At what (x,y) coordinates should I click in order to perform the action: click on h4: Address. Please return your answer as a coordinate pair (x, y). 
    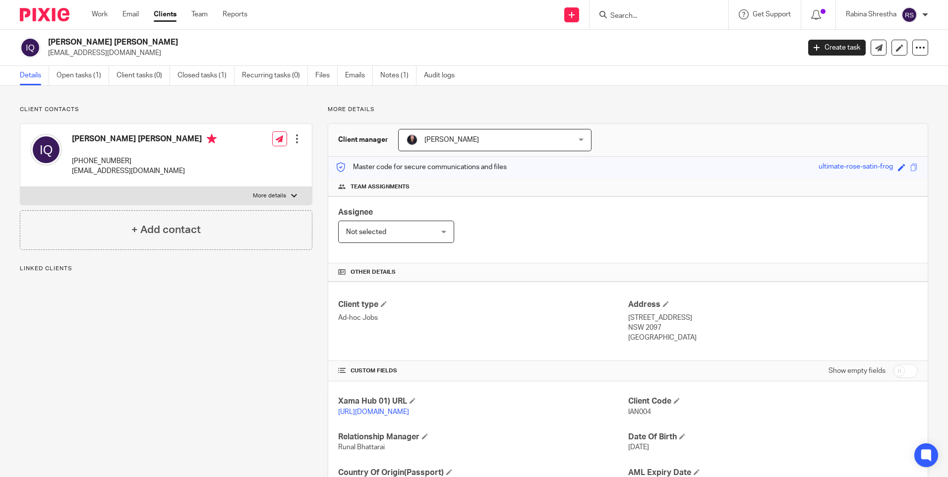
    Looking at the image, I should click on (773, 305).